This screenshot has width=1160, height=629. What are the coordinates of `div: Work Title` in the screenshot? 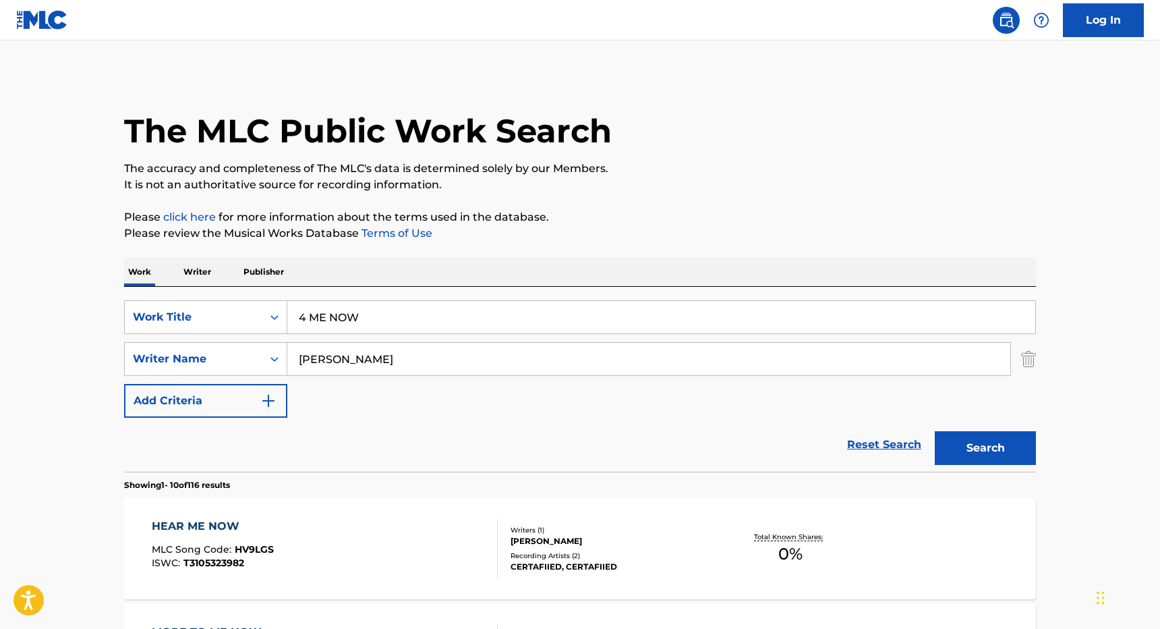 It's located at (194, 317).